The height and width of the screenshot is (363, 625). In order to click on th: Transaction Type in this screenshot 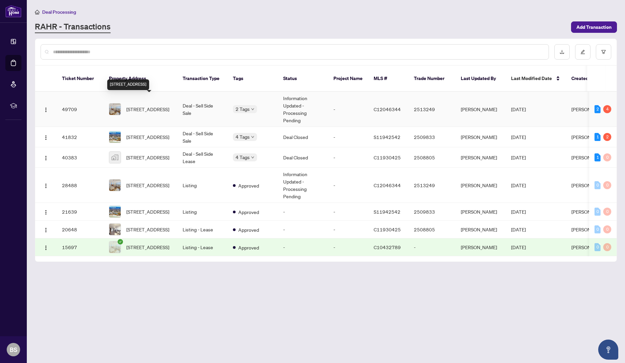, I will do `click(202, 79)`.